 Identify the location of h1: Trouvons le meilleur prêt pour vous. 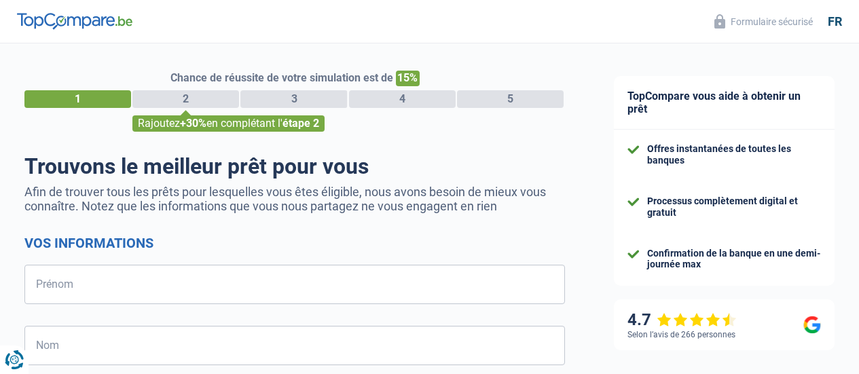
(295, 166).